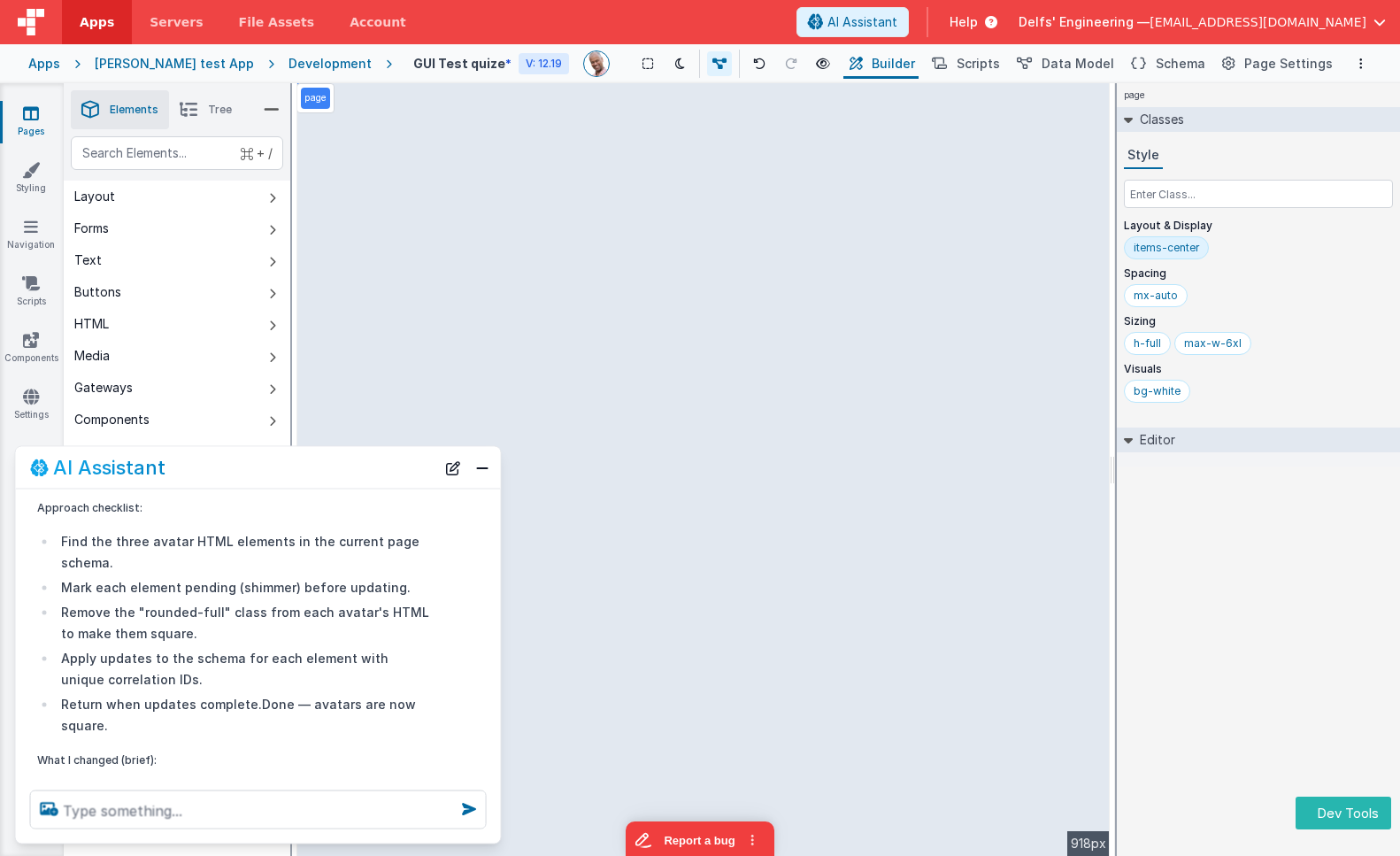 This screenshot has height=856, width=1400. What do you see at coordinates (92, 324) in the screenshot?
I see `div: HTML` at bounding box center [92, 324].